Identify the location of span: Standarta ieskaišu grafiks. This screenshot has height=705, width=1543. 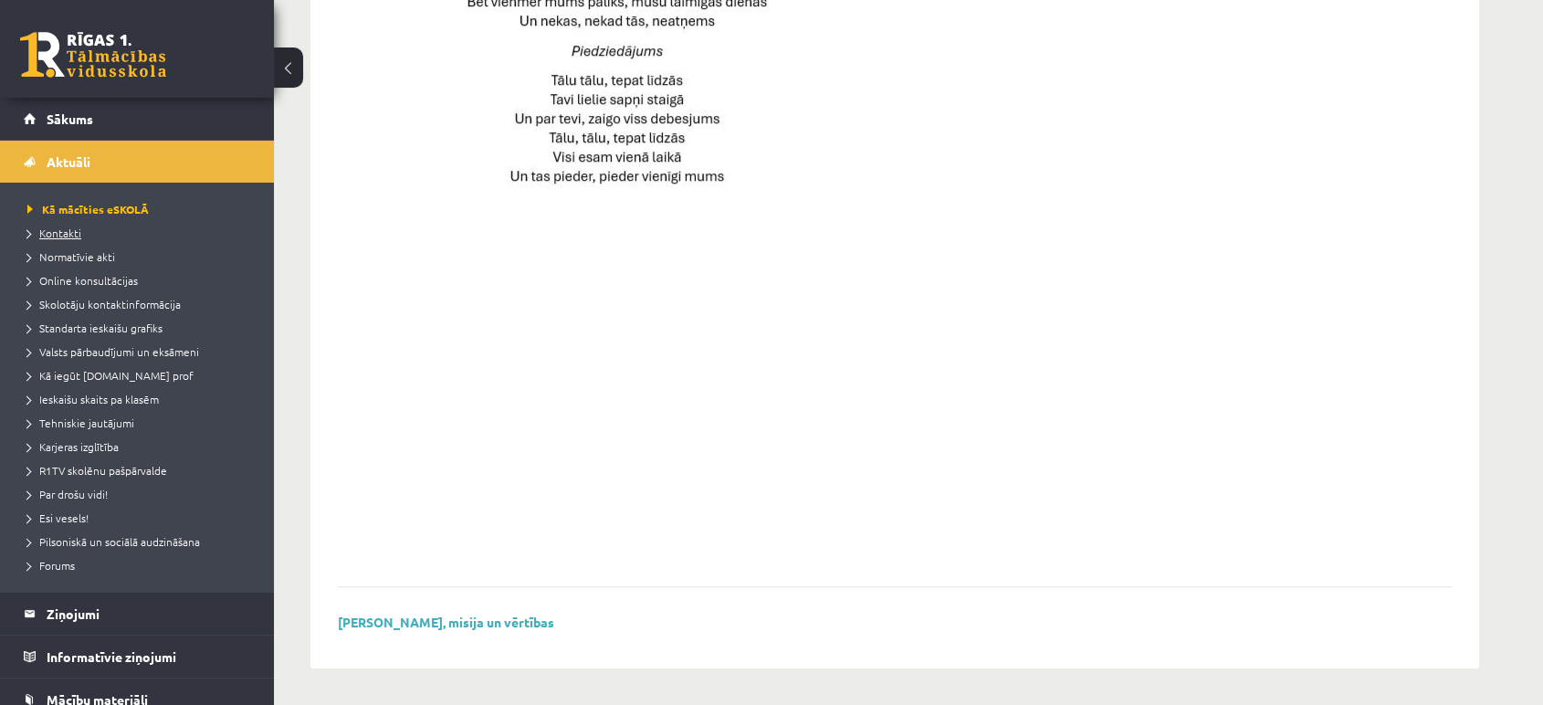
(95, 328).